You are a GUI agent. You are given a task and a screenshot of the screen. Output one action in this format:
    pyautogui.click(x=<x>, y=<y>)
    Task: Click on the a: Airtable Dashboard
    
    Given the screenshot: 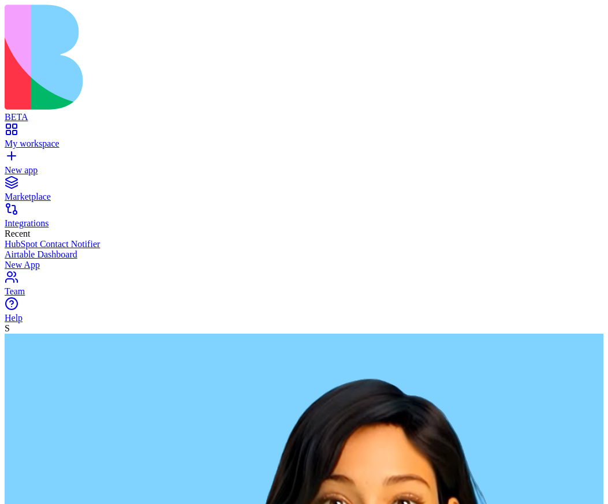 What is the action you would take?
    pyautogui.click(x=304, y=255)
    